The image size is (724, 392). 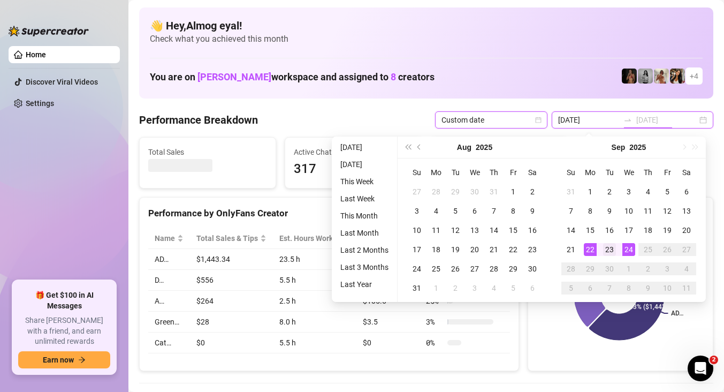 What do you see at coordinates (533, 249) in the screenshot?
I see `td: 2025-08-23` at bounding box center [533, 249].